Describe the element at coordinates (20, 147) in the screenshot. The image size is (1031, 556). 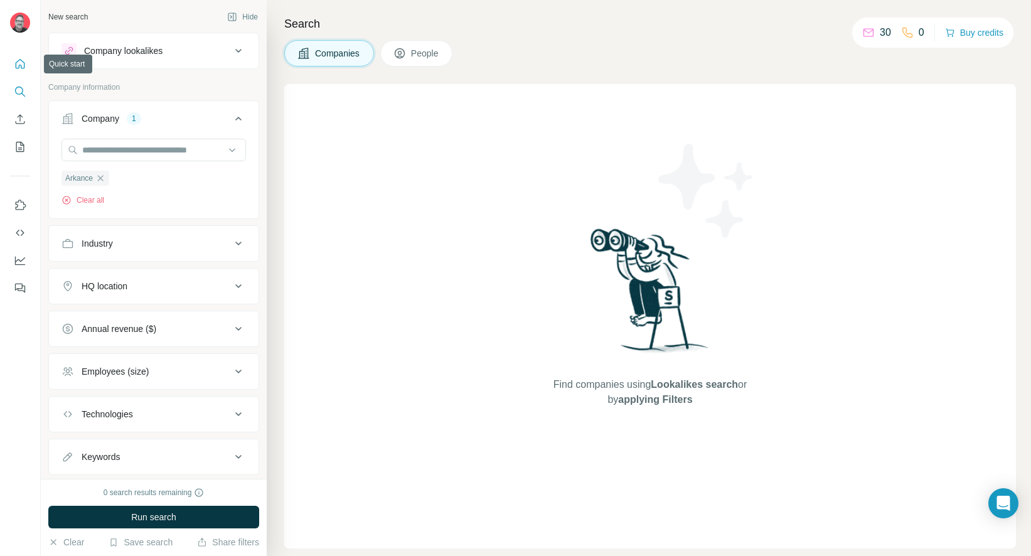
I see `button: My lists` at that location.